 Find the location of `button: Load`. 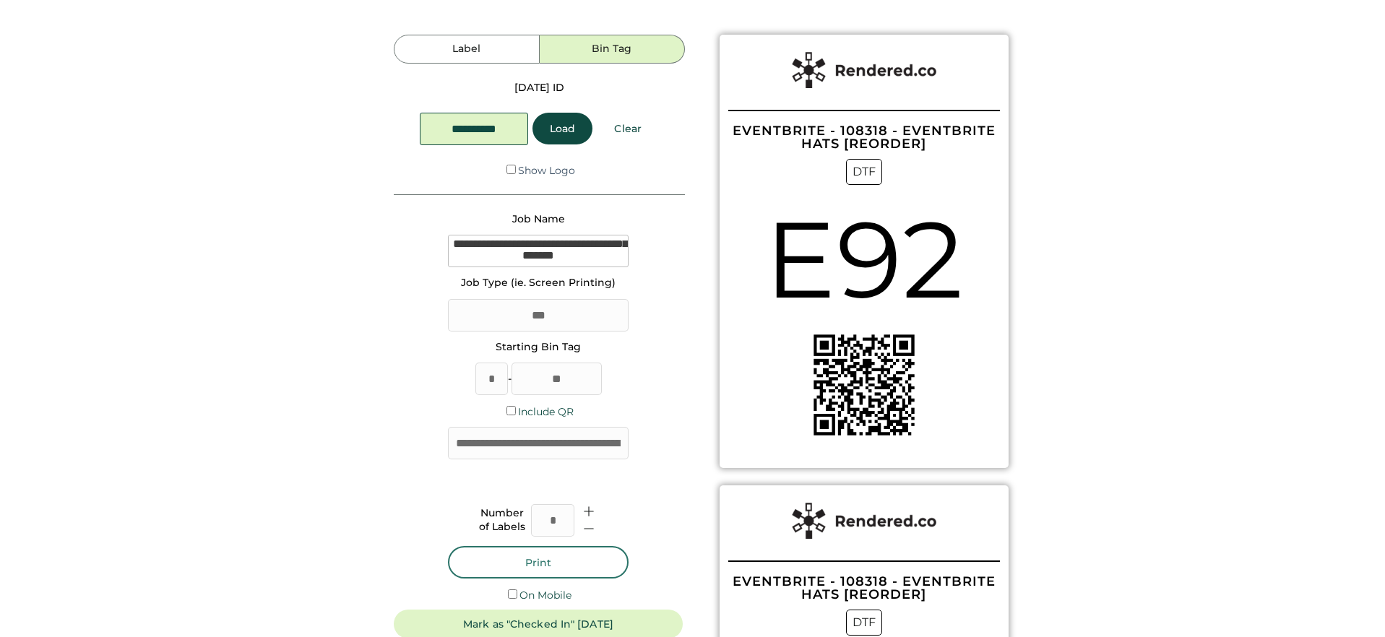

button: Load is located at coordinates (562, 129).